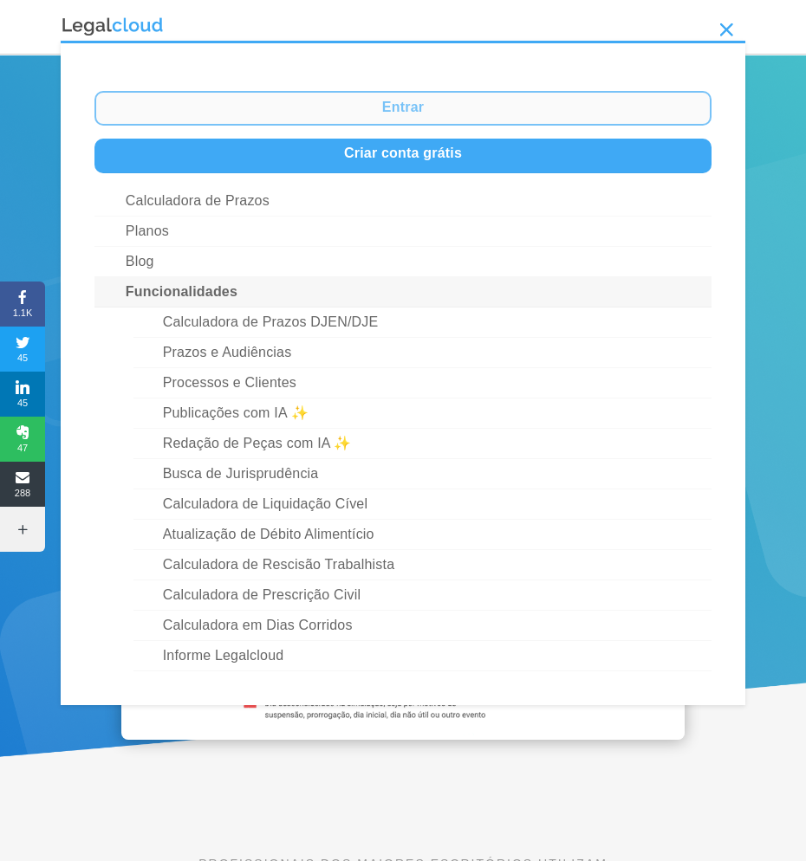 The height and width of the screenshot is (861, 806). I want to click on img: Logo da Legalcloud, so click(113, 27).